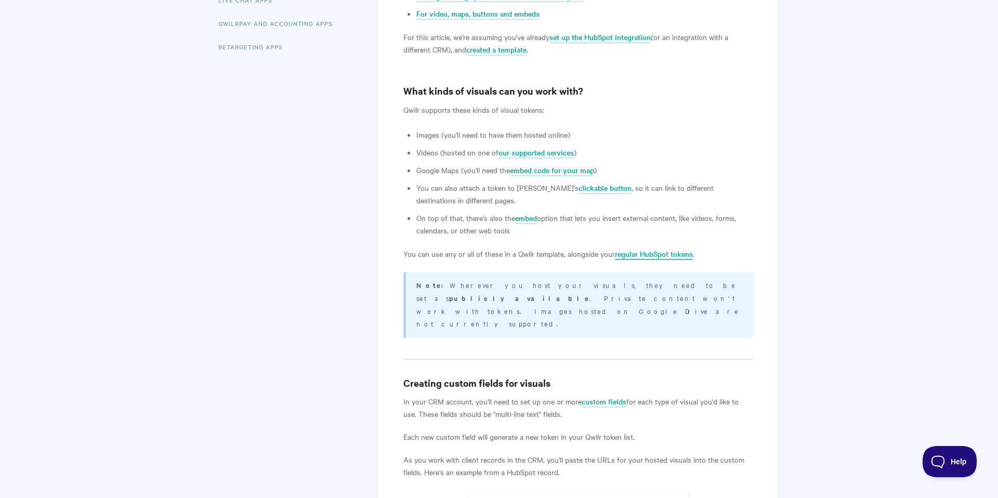 The width and height of the screenshot is (998, 498). Describe the element at coordinates (279, 23) in the screenshot. I see `a: QwilrPay and Accounting Apps` at that location.